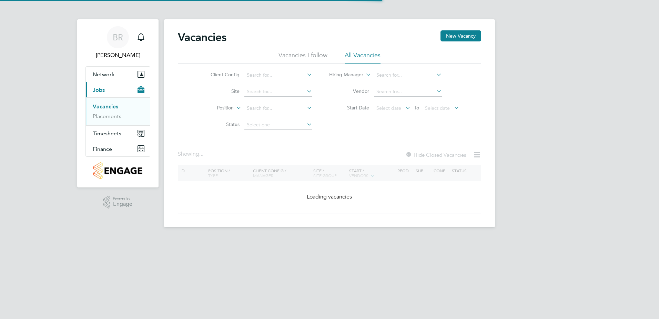  What do you see at coordinates (118, 111) in the screenshot?
I see `div: Jobs` at bounding box center [118, 111].